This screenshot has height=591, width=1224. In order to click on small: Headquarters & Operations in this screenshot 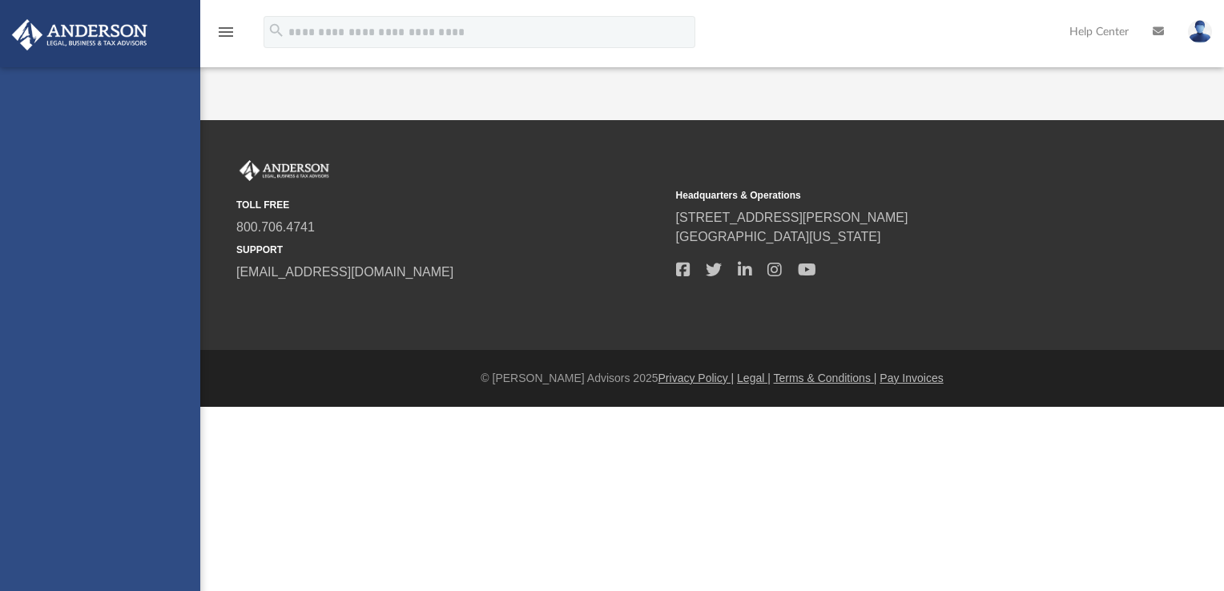, I will do `click(890, 195)`.